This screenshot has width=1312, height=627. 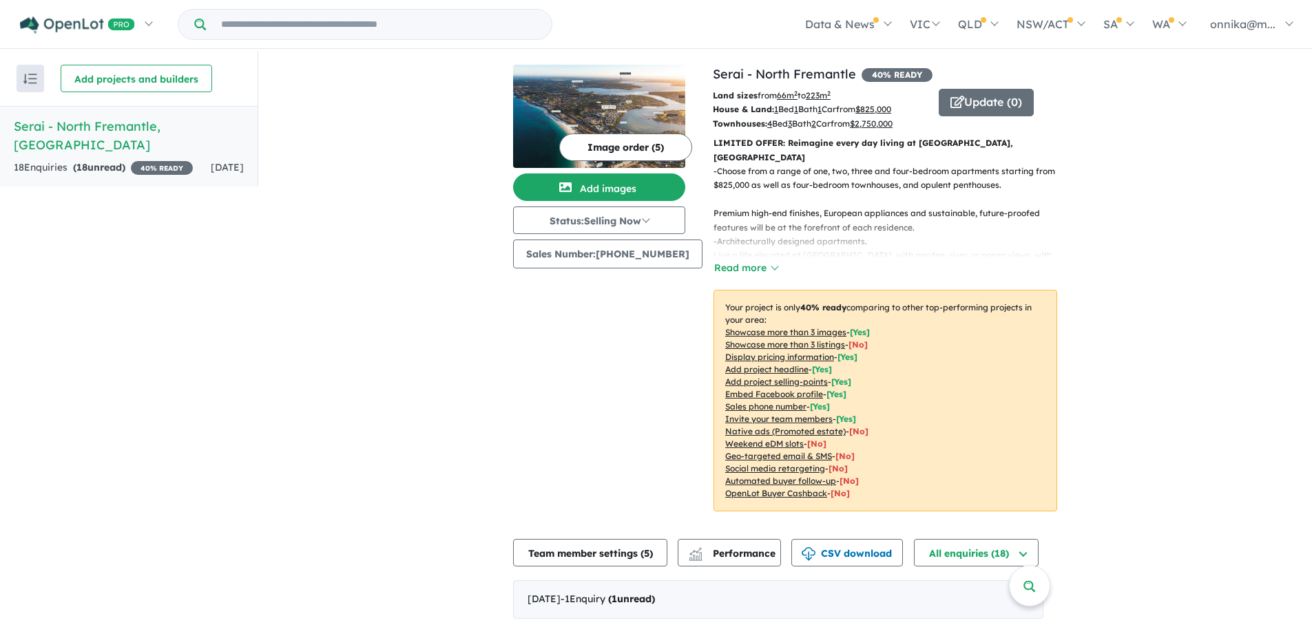 I want to click on input: Try estate name, suburb, builder or developer, so click(x=379, y=24).